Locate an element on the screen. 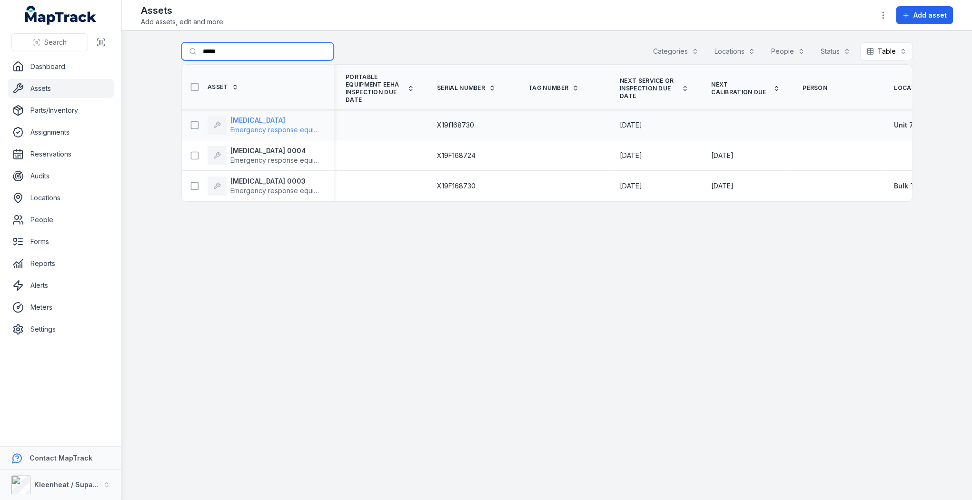  span: Add assets, edit and more. is located at coordinates (183, 22).